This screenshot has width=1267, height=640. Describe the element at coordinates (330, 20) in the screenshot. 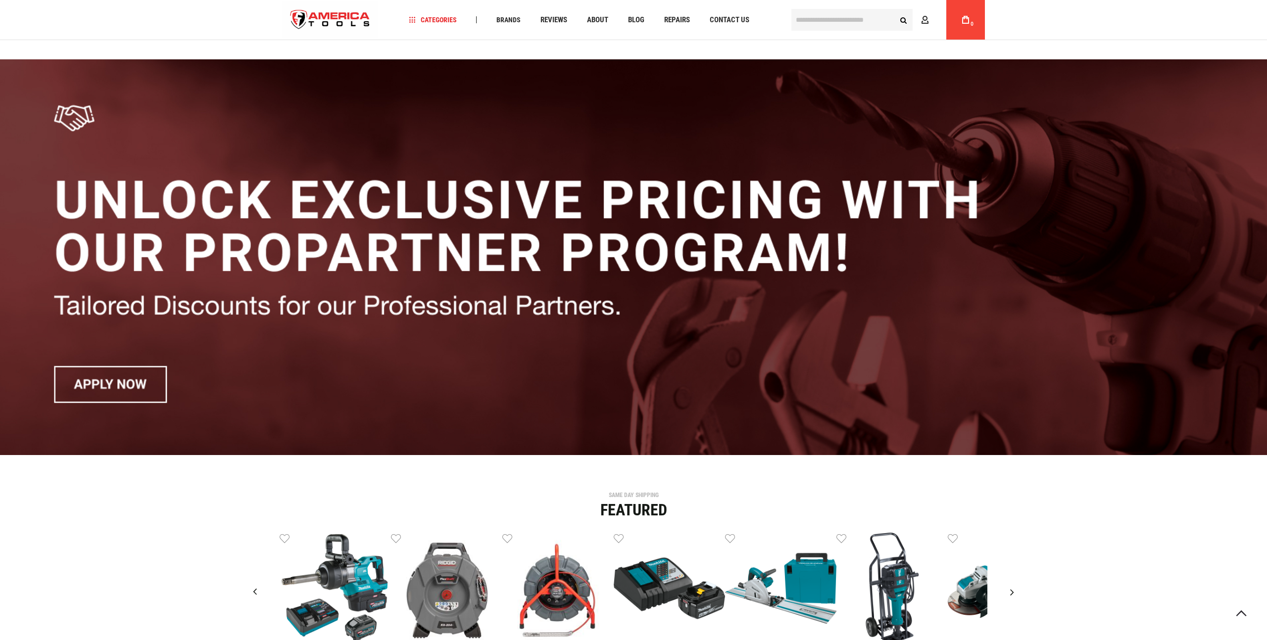

I see `a: store logo` at that location.